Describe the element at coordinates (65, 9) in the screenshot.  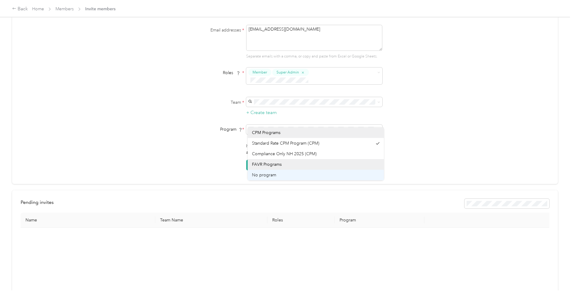
I see `a: Members` at that location.